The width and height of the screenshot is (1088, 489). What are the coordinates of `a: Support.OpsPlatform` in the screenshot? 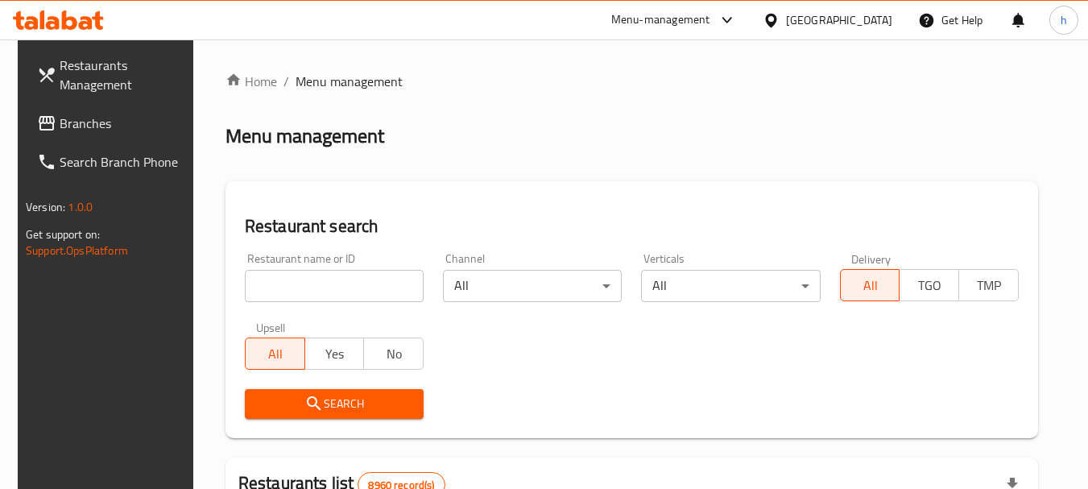 It's located at (77, 250).